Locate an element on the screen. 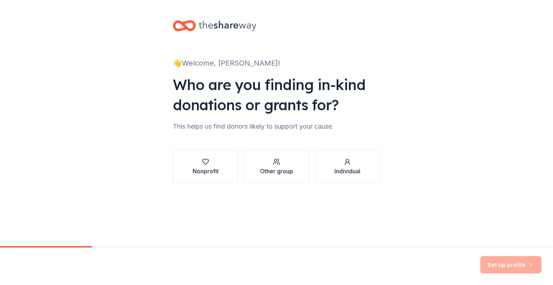  button: Other group is located at coordinates (276, 167).